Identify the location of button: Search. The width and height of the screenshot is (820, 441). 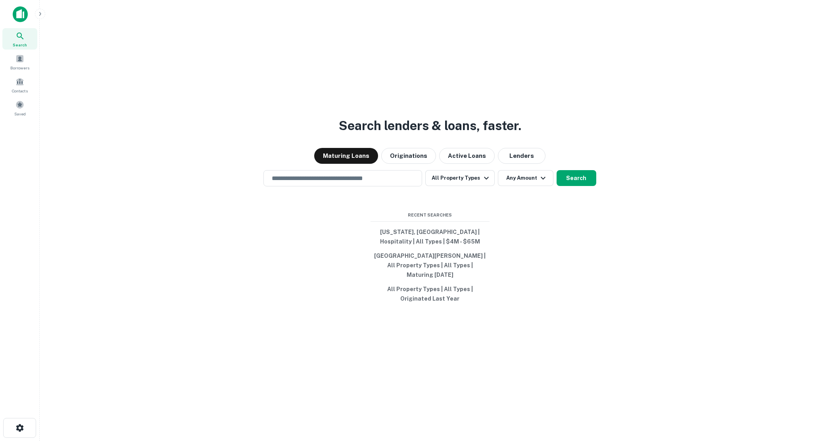
(576, 178).